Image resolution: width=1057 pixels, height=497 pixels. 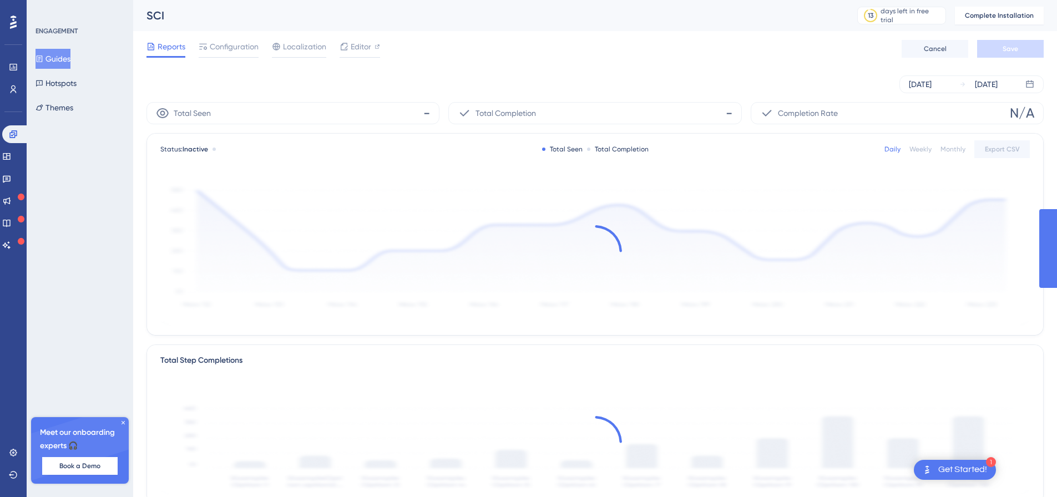 I want to click on span: Inactive, so click(x=195, y=149).